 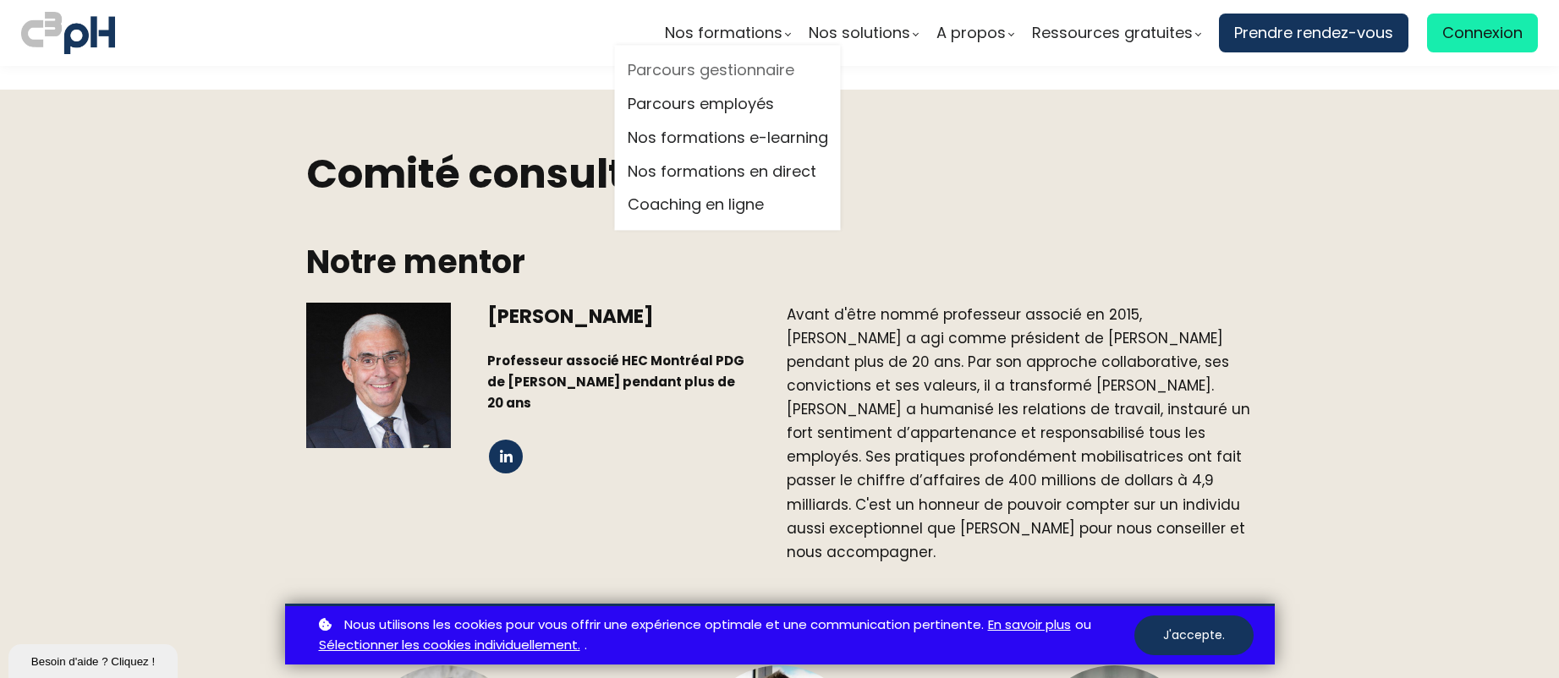 I want to click on a: Parcours employés, so click(x=727, y=105).